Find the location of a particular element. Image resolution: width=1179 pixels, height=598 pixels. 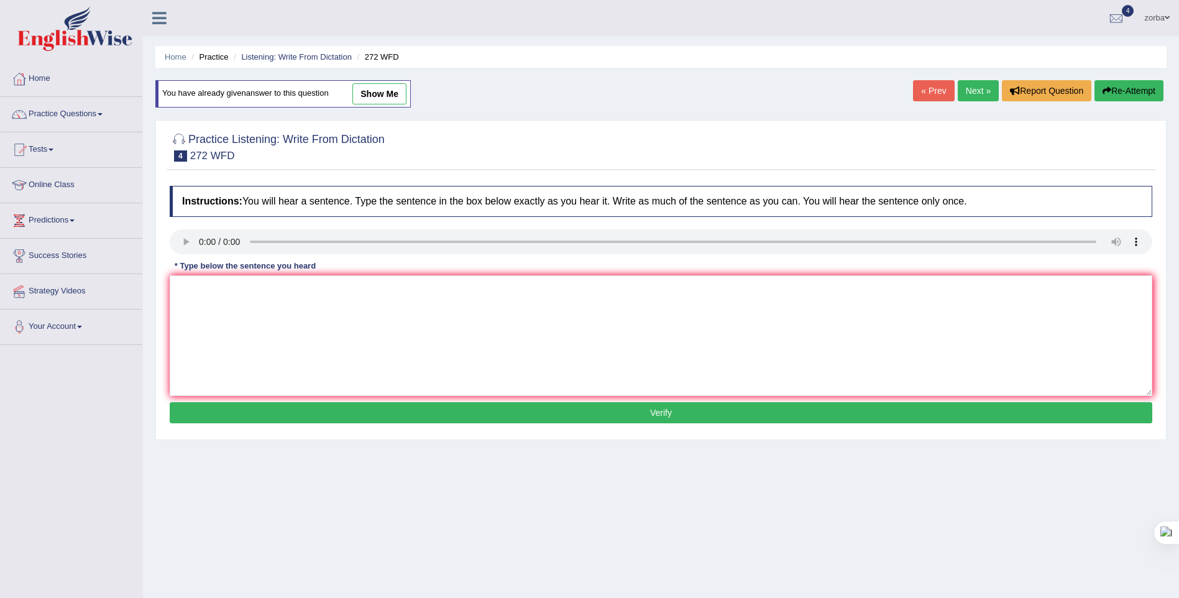

button: Report Question is located at coordinates (1047, 91).